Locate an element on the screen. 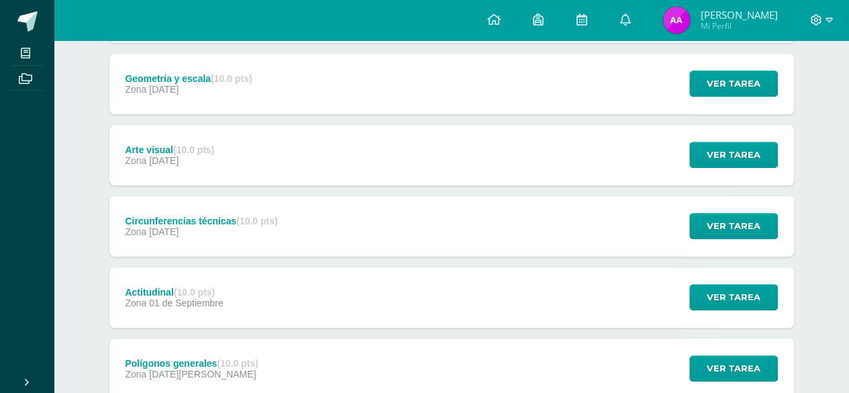 This screenshot has width=849, height=393. span: 01 de Septiembre is located at coordinates (186, 303).